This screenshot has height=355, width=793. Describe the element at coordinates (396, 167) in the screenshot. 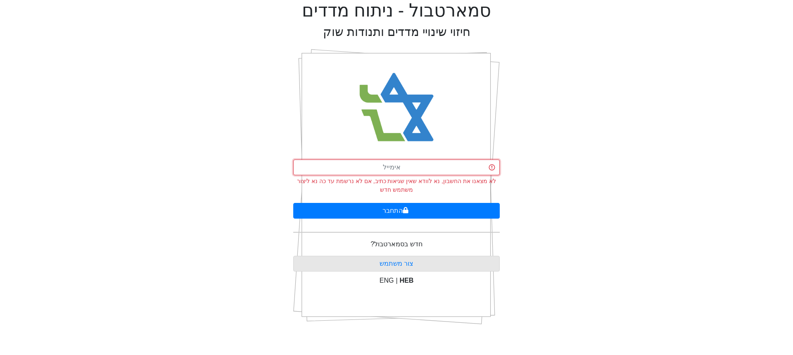

I see `input: אימייל` at that location.